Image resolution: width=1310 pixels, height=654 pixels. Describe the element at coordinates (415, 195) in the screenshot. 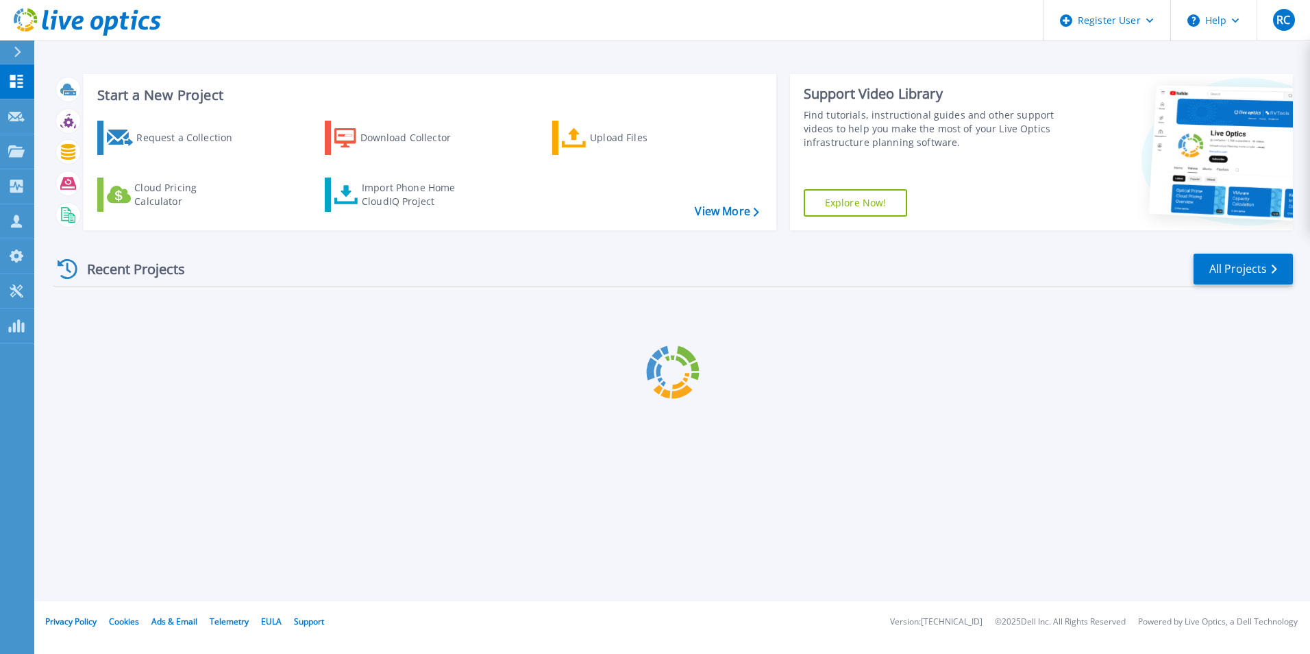

I see `div: Import Phone Home CloudIQ Project` at that location.